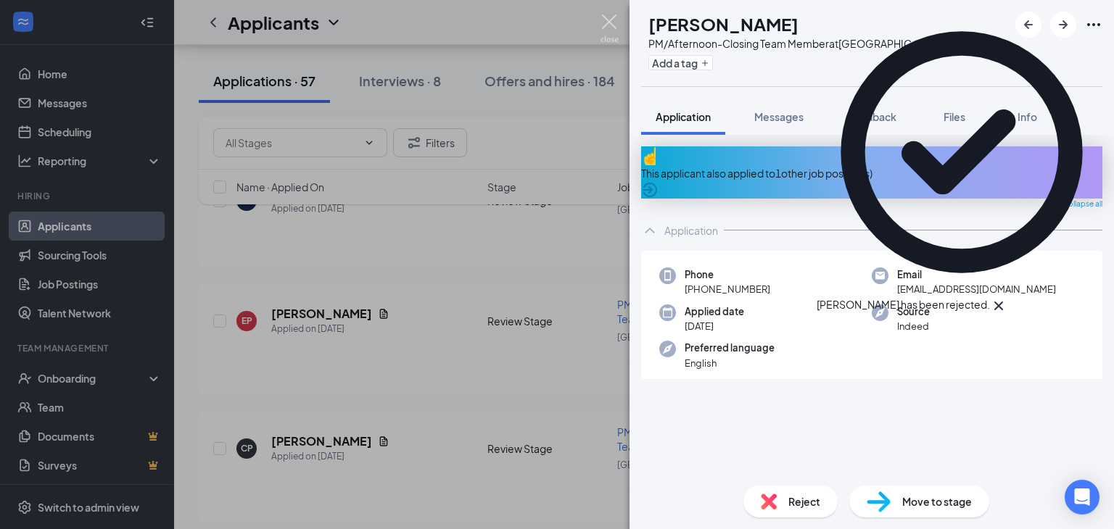 The image size is (1114, 529). What do you see at coordinates (650, 190) in the screenshot?
I see `svg: ArrowCircle` at bounding box center [650, 190].